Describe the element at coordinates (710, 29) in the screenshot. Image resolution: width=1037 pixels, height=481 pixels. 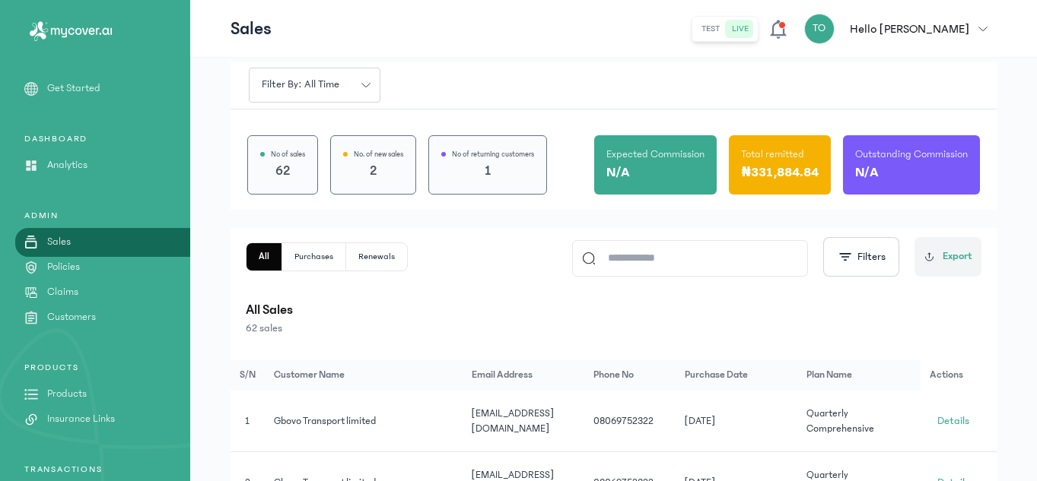
I see `button: test` at that location.